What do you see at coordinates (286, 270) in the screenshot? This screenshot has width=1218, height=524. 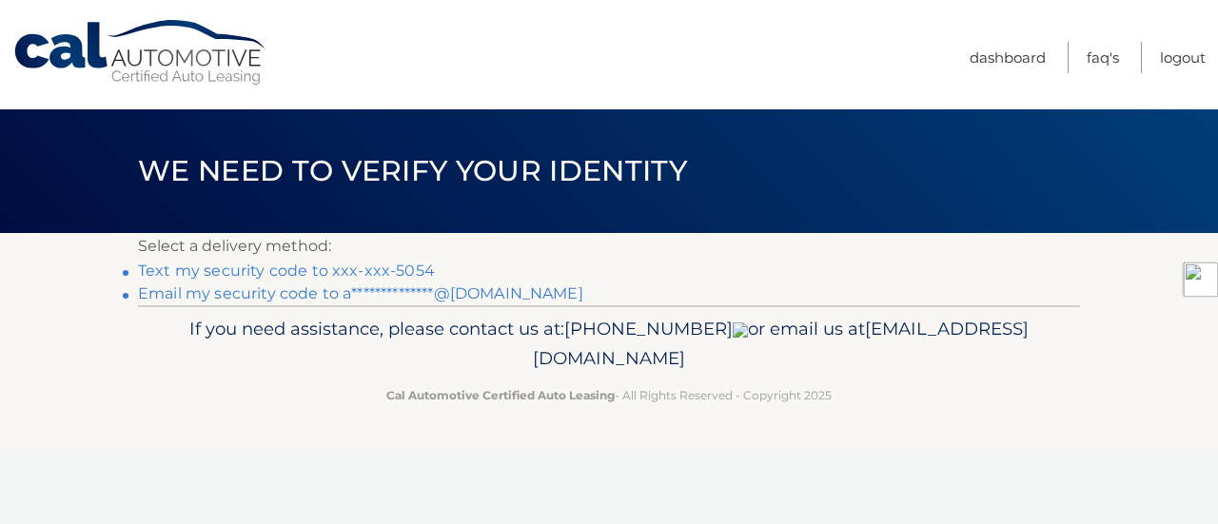 I see `a: Text my security code to xxx-xxx-5054` at bounding box center [286, 270].